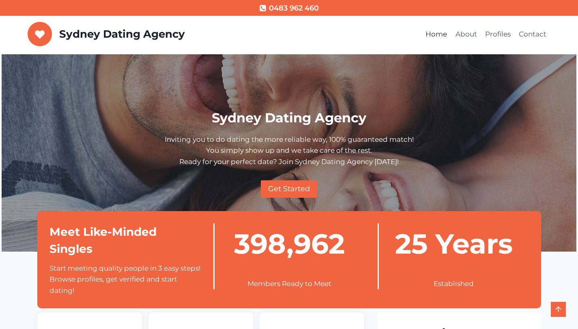  What do you see at coordinates (294, 8) in the screenshot?
I see `span: 0483 962 460` at bounding box center [294, 8].